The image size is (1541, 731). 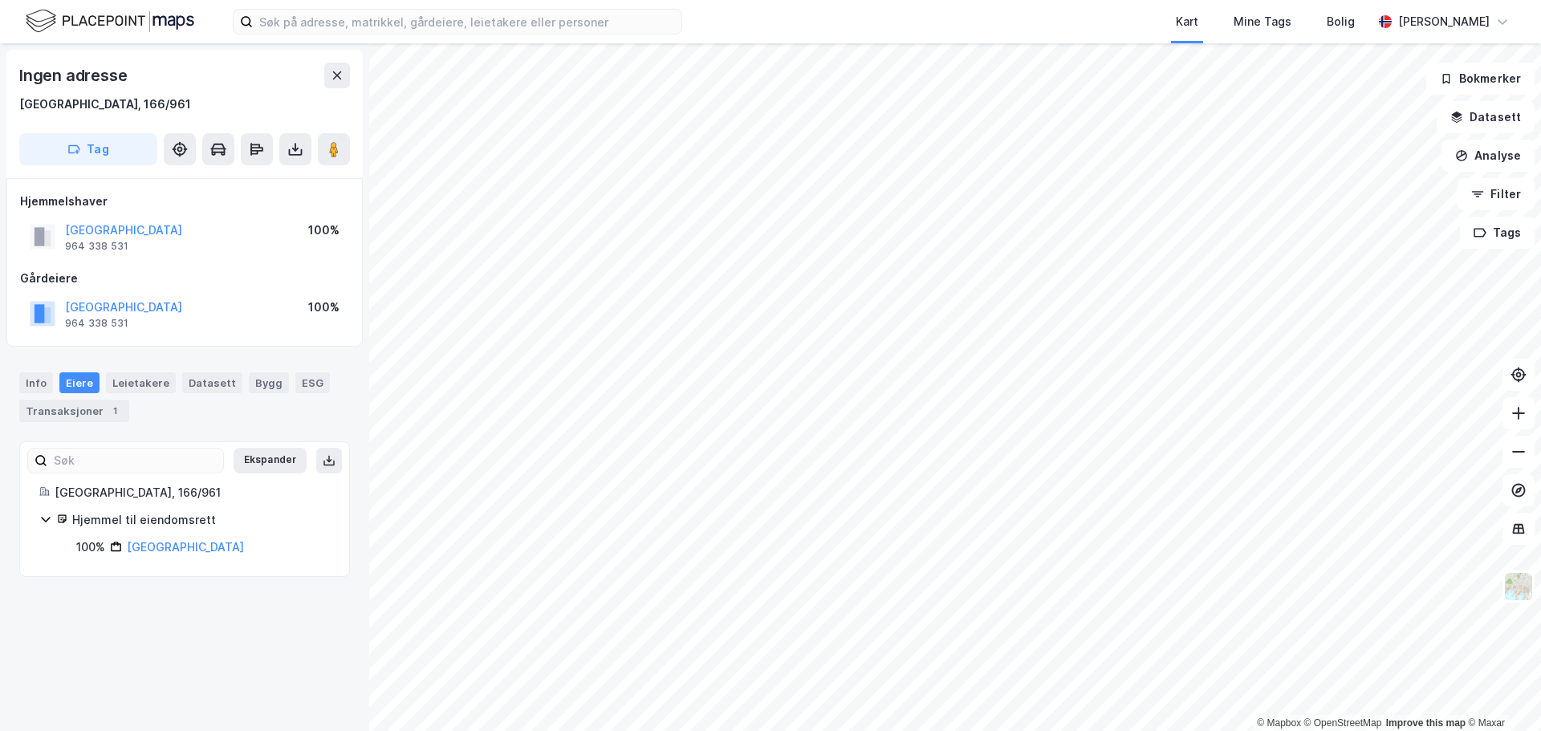 What do you see at coordinates (75, 75) in the screenshot?
I see `div: Ingen adresse` at bounding box center [75, 75].